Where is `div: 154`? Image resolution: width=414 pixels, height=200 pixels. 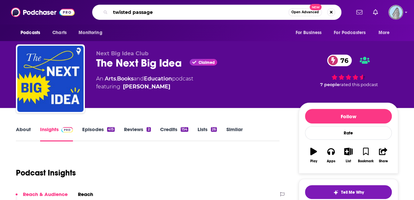
div: 154 is located at coordinates (184, 130).